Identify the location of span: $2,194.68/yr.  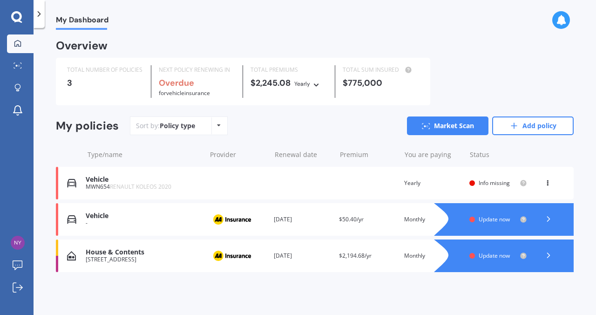
(355, 255).